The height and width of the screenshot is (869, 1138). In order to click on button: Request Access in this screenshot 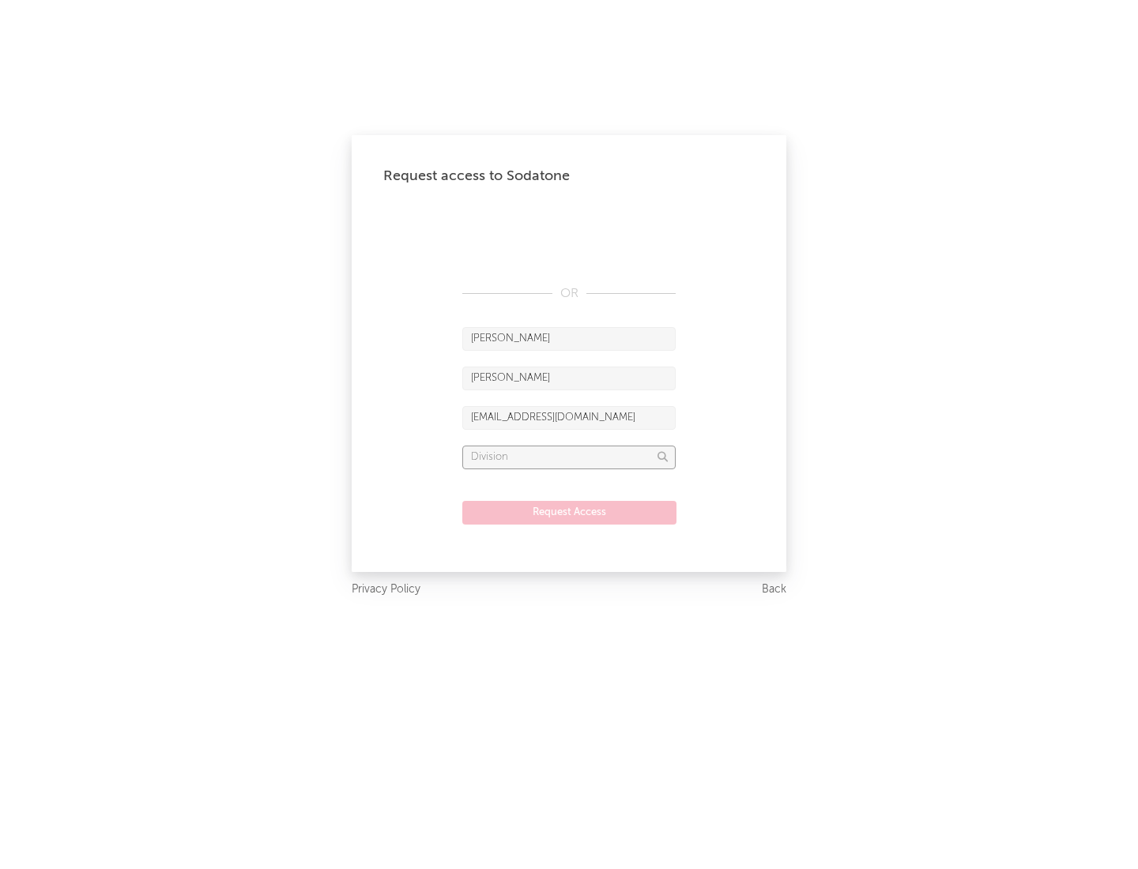, I will do `click(569, 513)`.